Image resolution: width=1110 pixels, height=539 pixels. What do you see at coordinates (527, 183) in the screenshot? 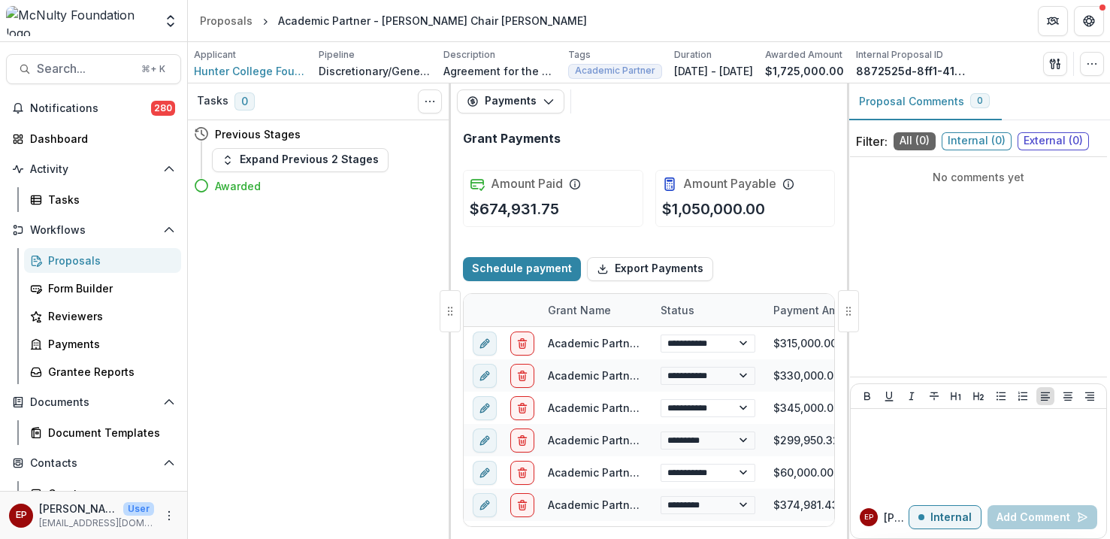
I see `h2: Amount Paid` at bounding box center [527, 183].